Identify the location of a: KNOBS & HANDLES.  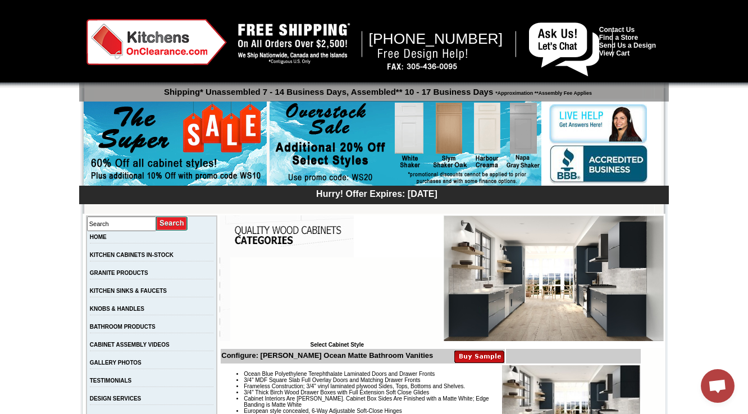
(117, 309).